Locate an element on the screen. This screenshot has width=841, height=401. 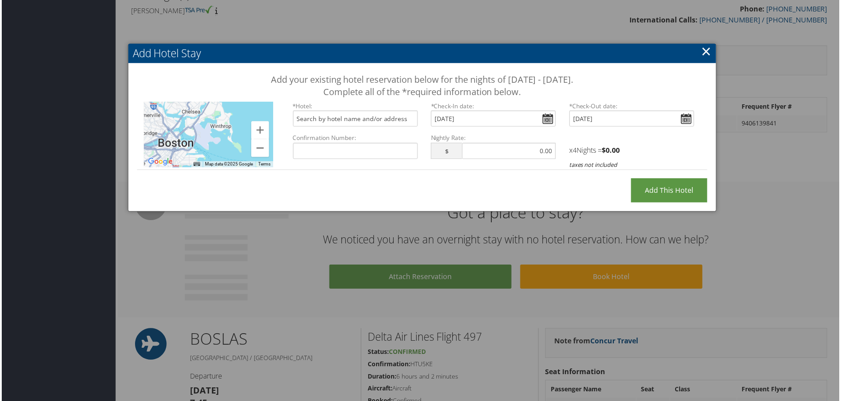
img: Google is located at coordinates (159, 162).